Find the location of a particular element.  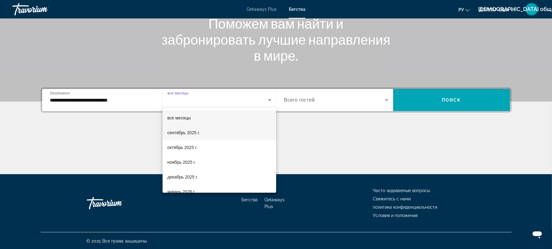

font: ноябрь 2025 г. is located at coordinates (182, 162).